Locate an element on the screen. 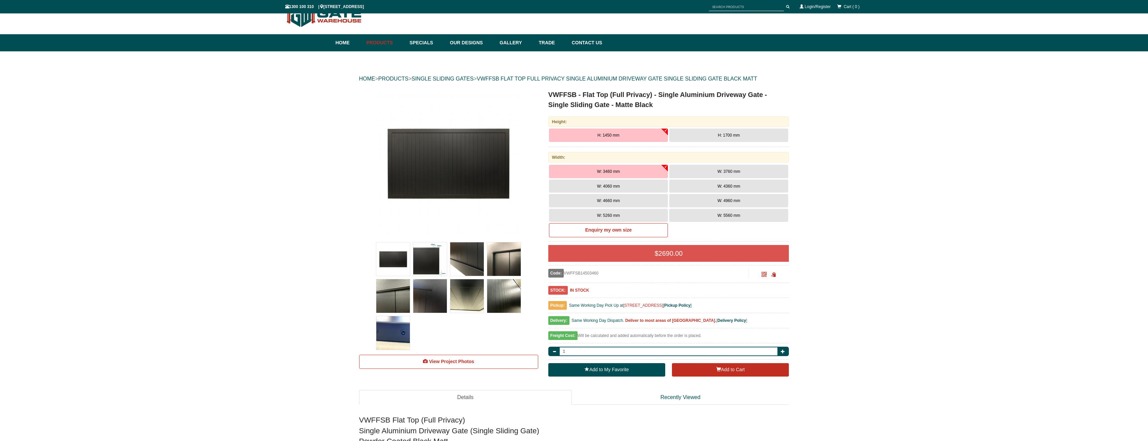 This screenshot has width=1148, height=441. button: W: 5560 mm is located at coordinates (729, 216).